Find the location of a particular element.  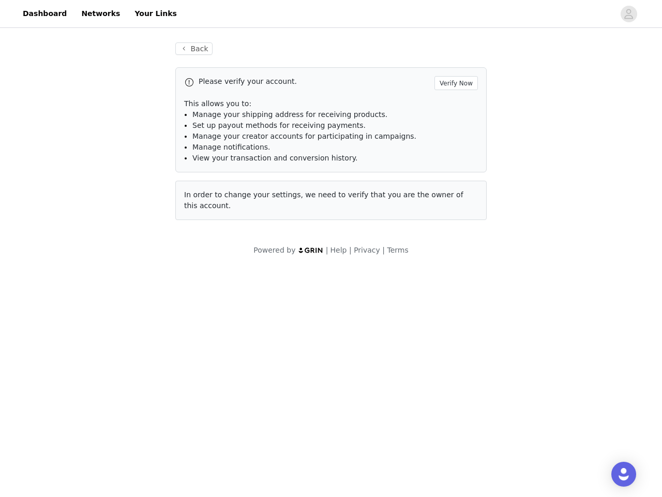

a: Privacy is located at coordinates (367, 250).